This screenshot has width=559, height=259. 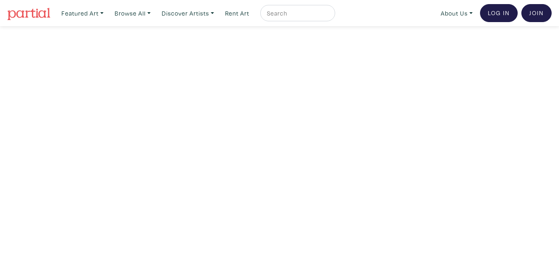 What do you see at coordinates (133, 13) in the screenshot?
I see `a: Browse All` at bounding box center [133, 13].